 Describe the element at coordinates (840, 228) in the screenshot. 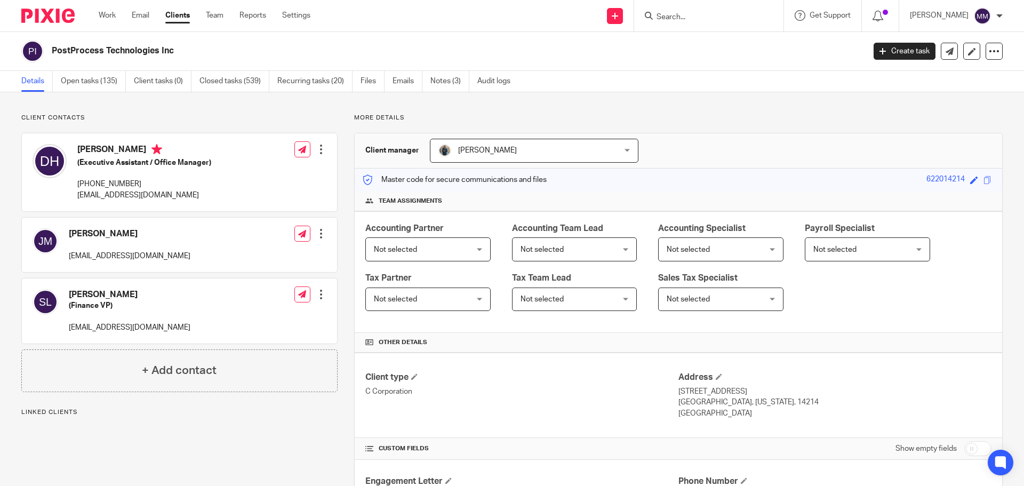

I see `span: Payroll Specialist` at that location.